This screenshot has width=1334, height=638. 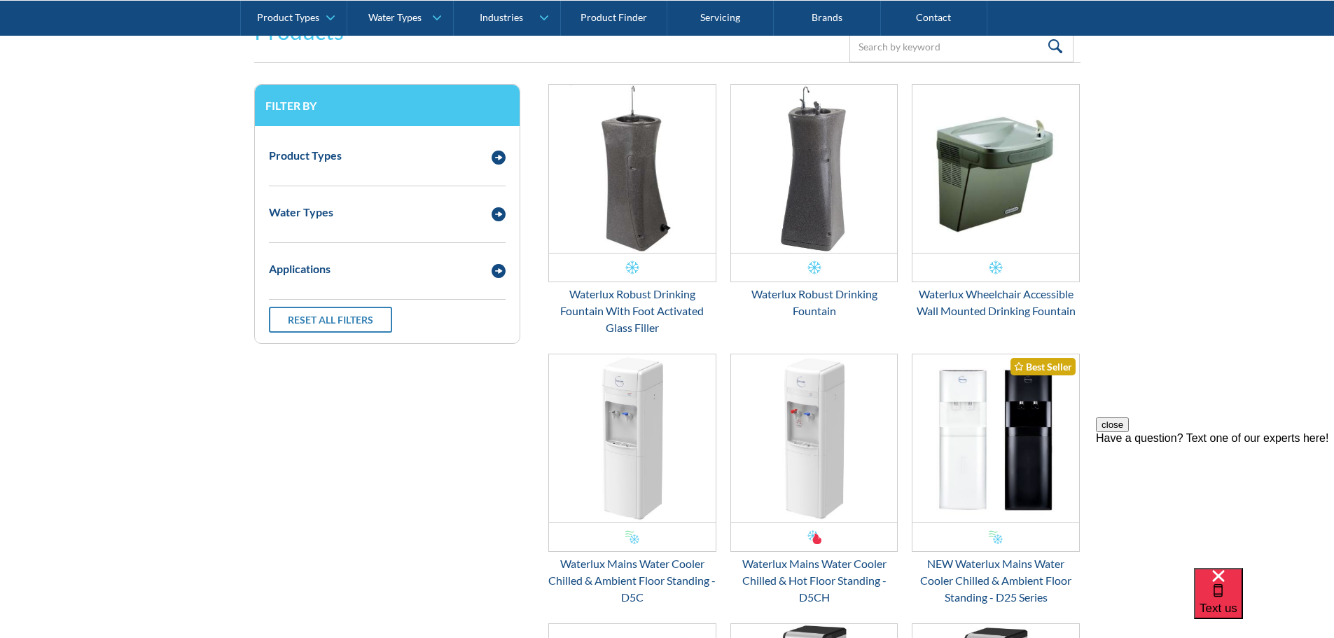 I want to click on img: Waterlux Wheelchair Accessible Wall Mounted Drinking Fountain, so click(x=996, y=169).